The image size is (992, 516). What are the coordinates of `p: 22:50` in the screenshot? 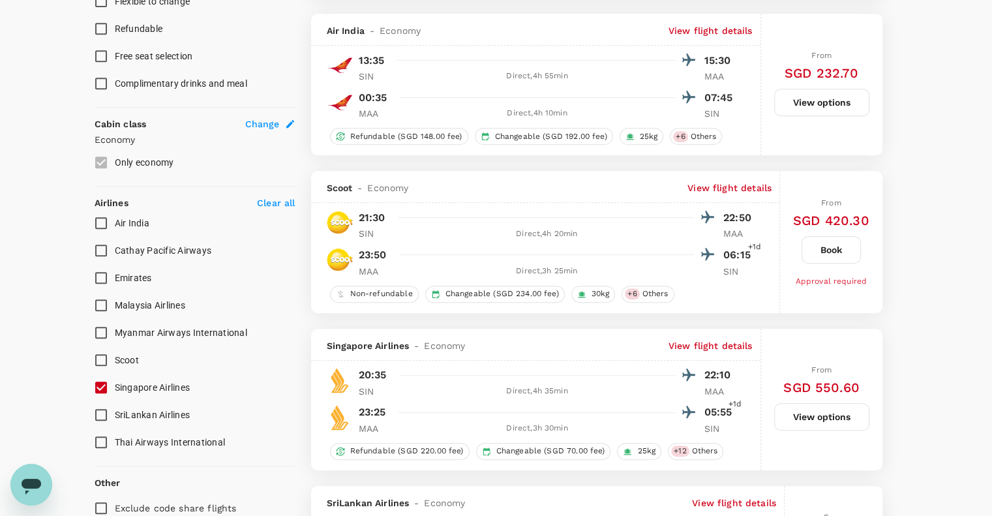 It's located at (739, 218).